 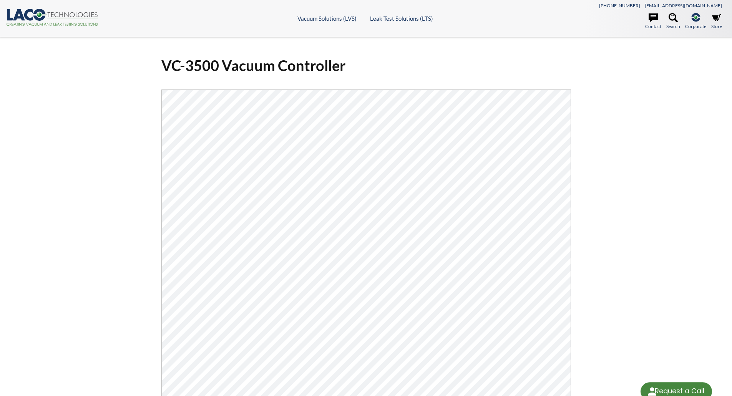 What do you see at coordinates (696, 26) in the screenshot?
I see `span: Corporate` at bounding box center [696, 26].